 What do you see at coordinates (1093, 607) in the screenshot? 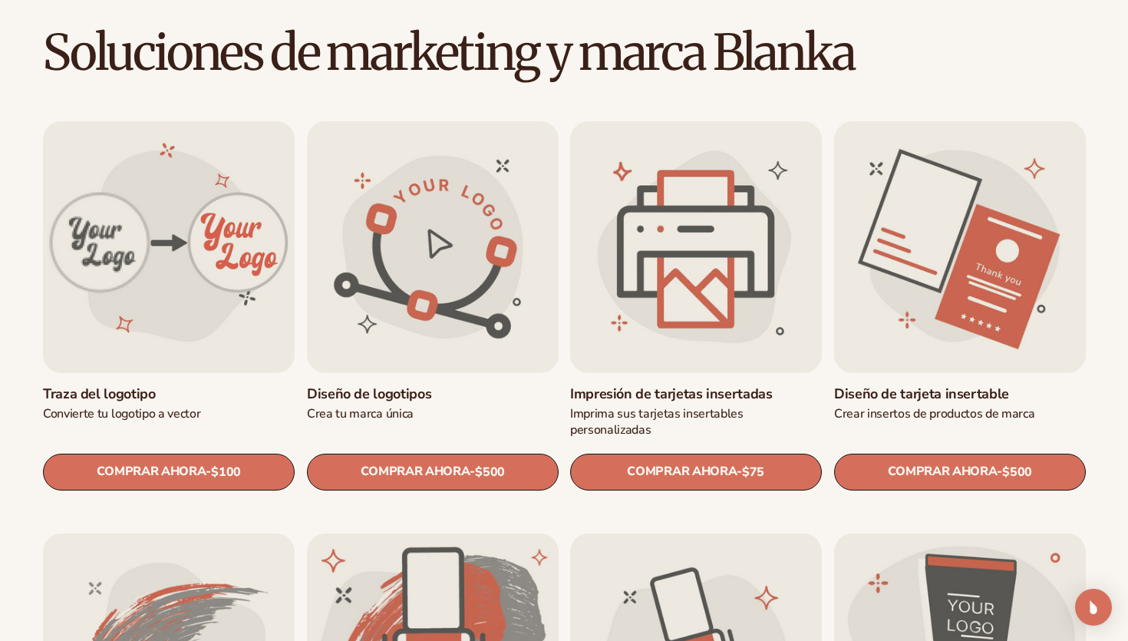
I see `div: Abrir Intercom Messenger` at bounding box center [1093, 607].